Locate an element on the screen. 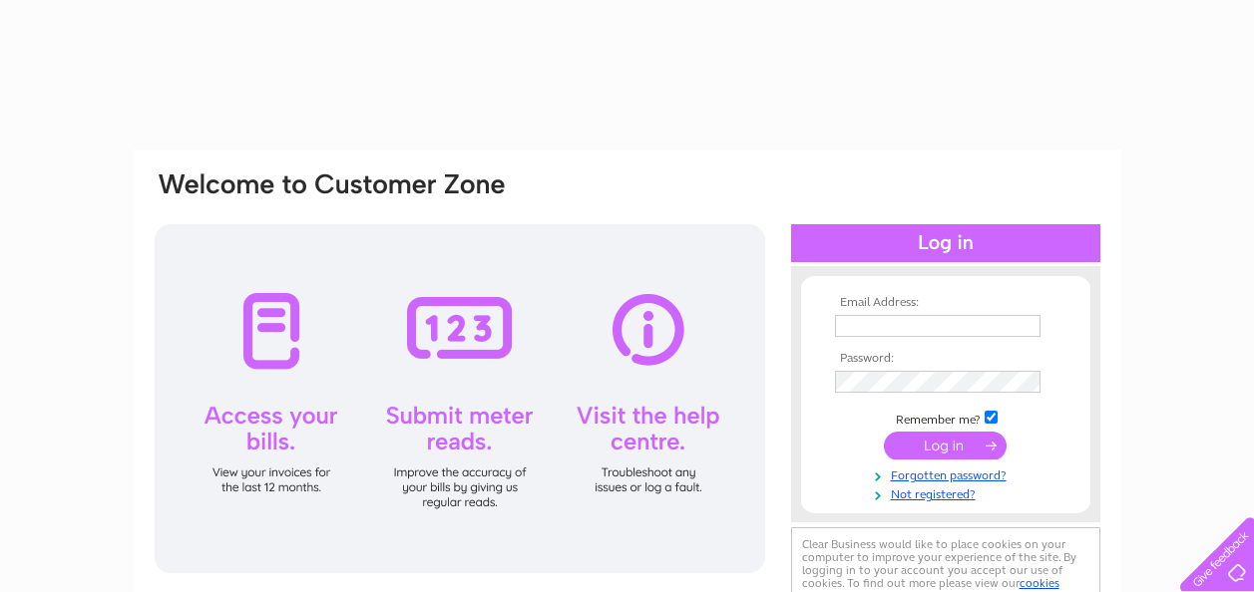  td: Remember me? is located at coordinates (945, 418).